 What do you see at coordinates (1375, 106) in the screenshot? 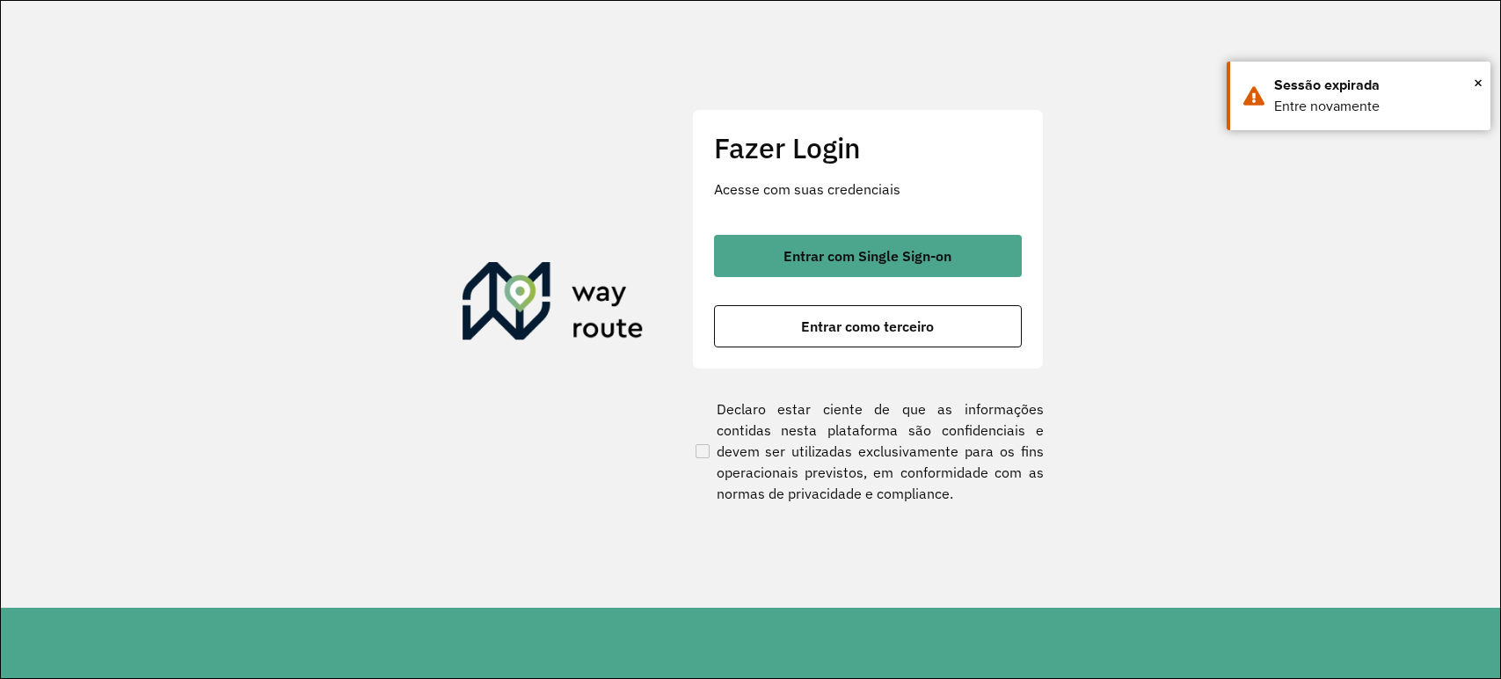
I see `div: Entre novamente` at bounding box center [1375, 106].